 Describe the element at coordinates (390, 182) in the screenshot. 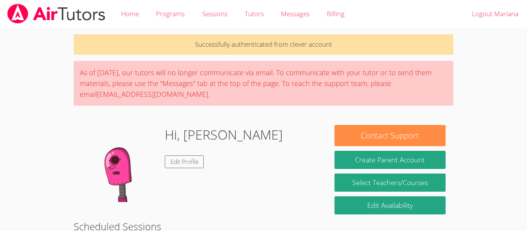

I see `a: Select Teachers/Courses` at that location.